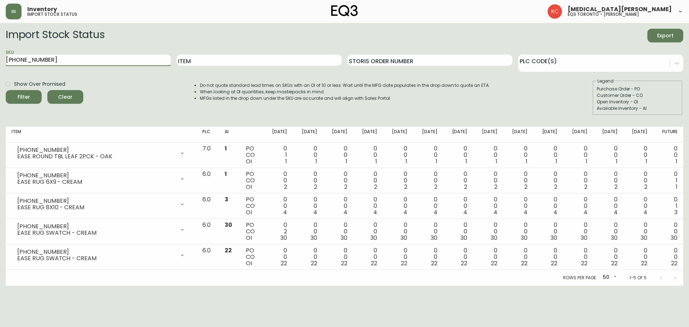 The width and height of the screenshot is (689, 327). Describe the element at coordinates (207, 135) in the screenshot. I see `th: PLC` at that location.